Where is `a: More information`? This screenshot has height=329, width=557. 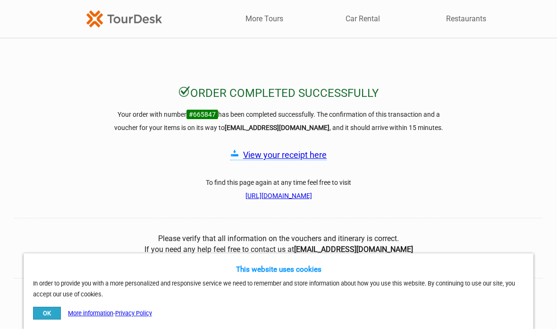 a: More information is located at coordinates (91, 313).